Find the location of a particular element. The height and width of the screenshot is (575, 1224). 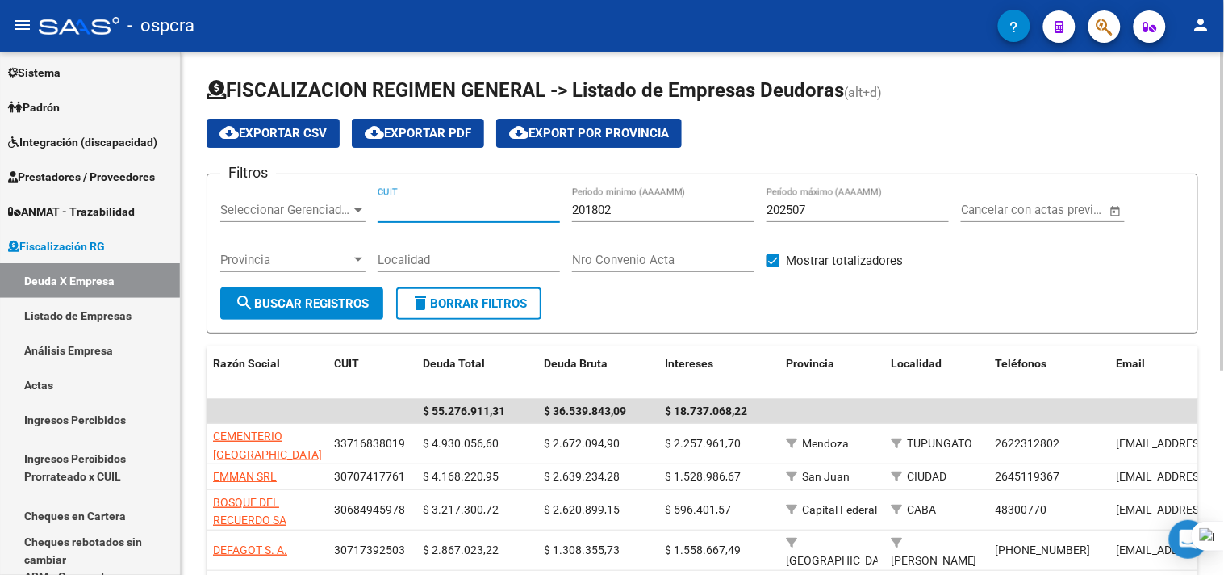

button: Exportar CSV is located at coordinates (273, 133).